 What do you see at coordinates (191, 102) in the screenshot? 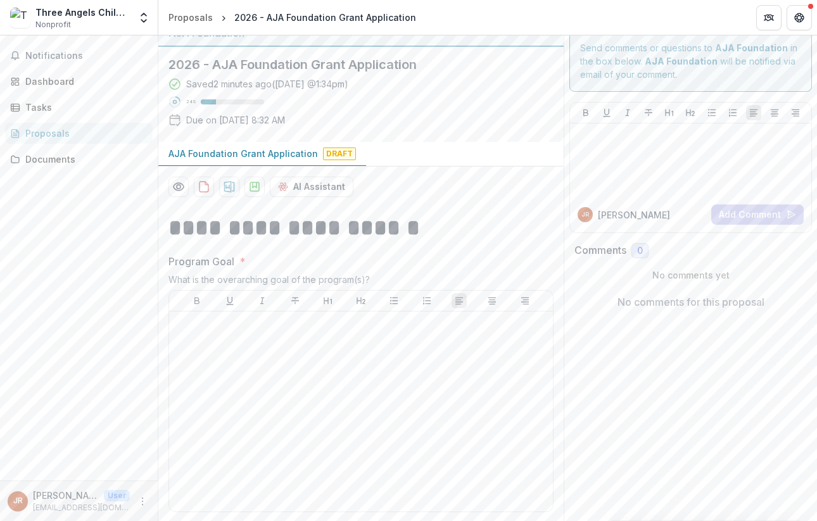
I see `p: 24 %` at bounding box center [191, 102].